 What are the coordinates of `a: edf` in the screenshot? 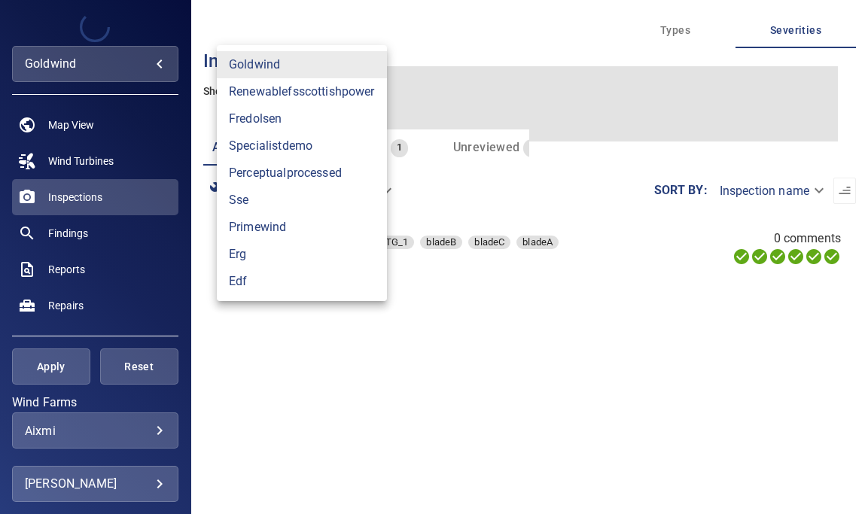 It's located at (302, 281).